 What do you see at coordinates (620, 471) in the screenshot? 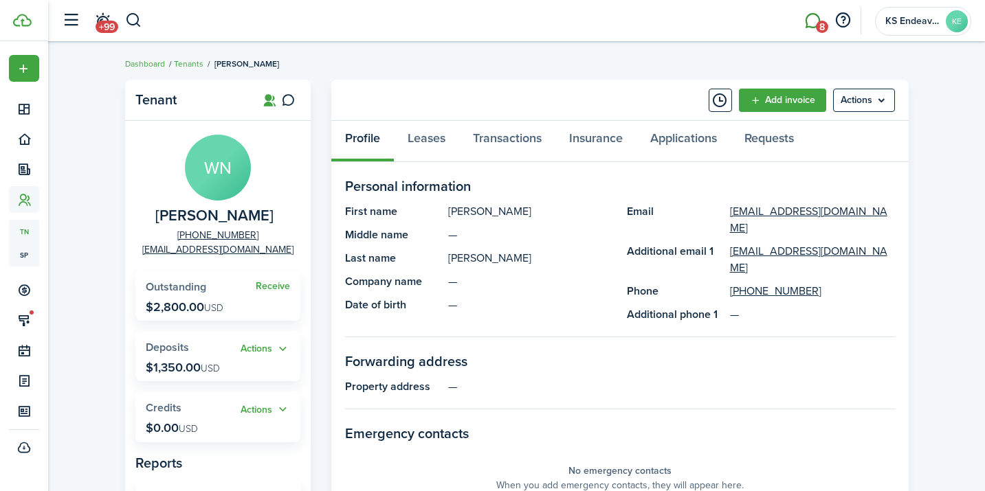
I see `panel-main-placeholder-title: No emergency contacts` at bounding box center [620, 471].